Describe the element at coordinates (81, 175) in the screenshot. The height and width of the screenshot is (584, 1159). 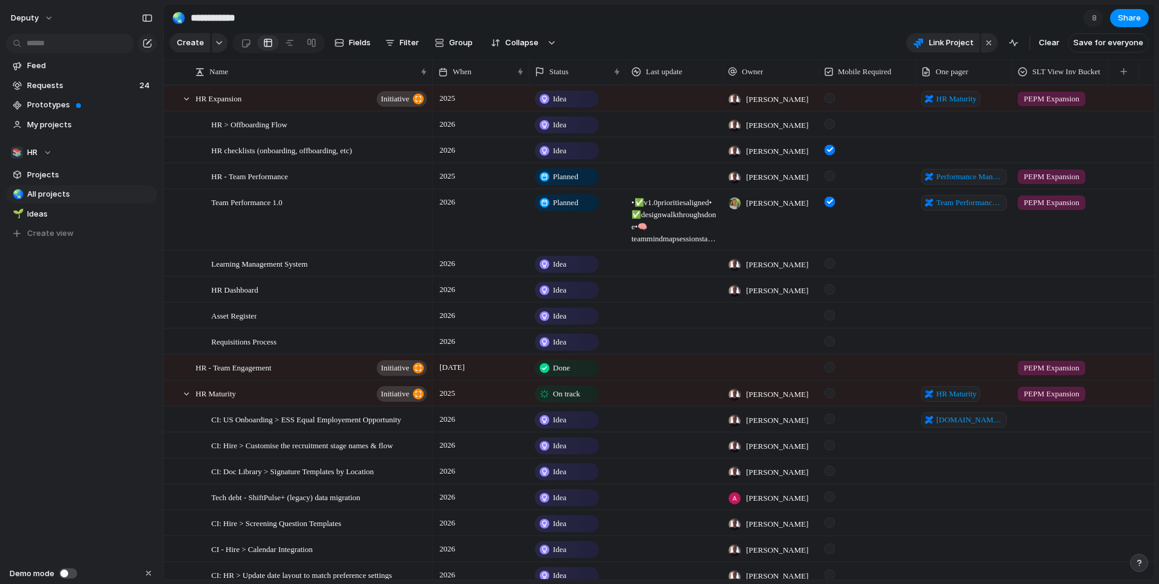
I see `a: Projects` at that location.